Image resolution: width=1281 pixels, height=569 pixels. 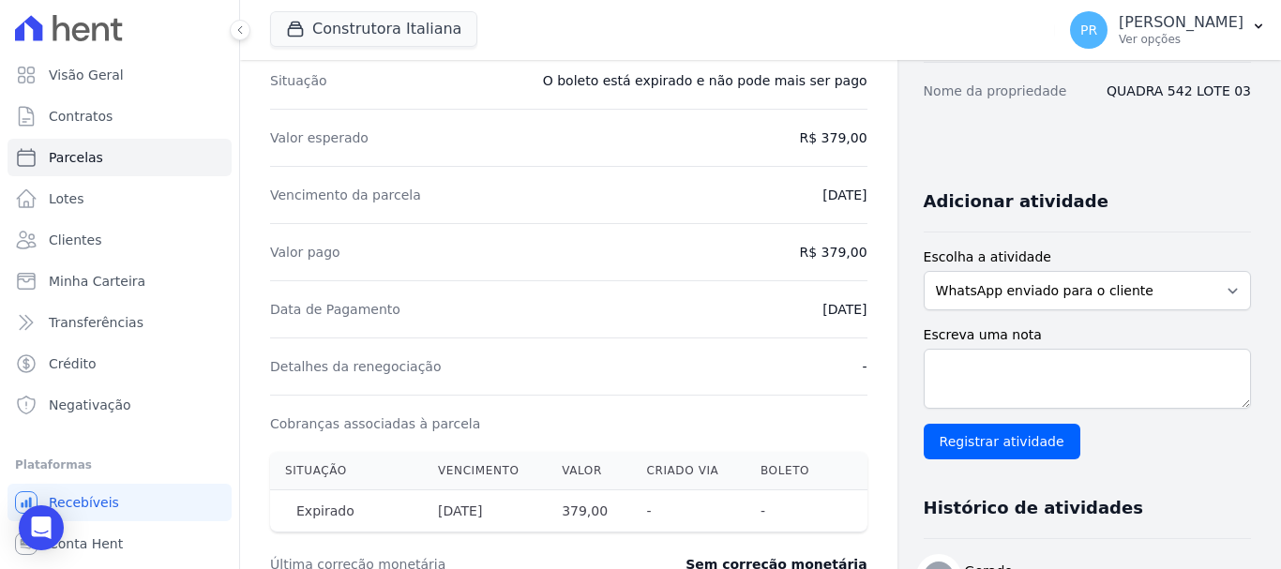 I want to click on span: Clientes, so click(x=75, y=240).